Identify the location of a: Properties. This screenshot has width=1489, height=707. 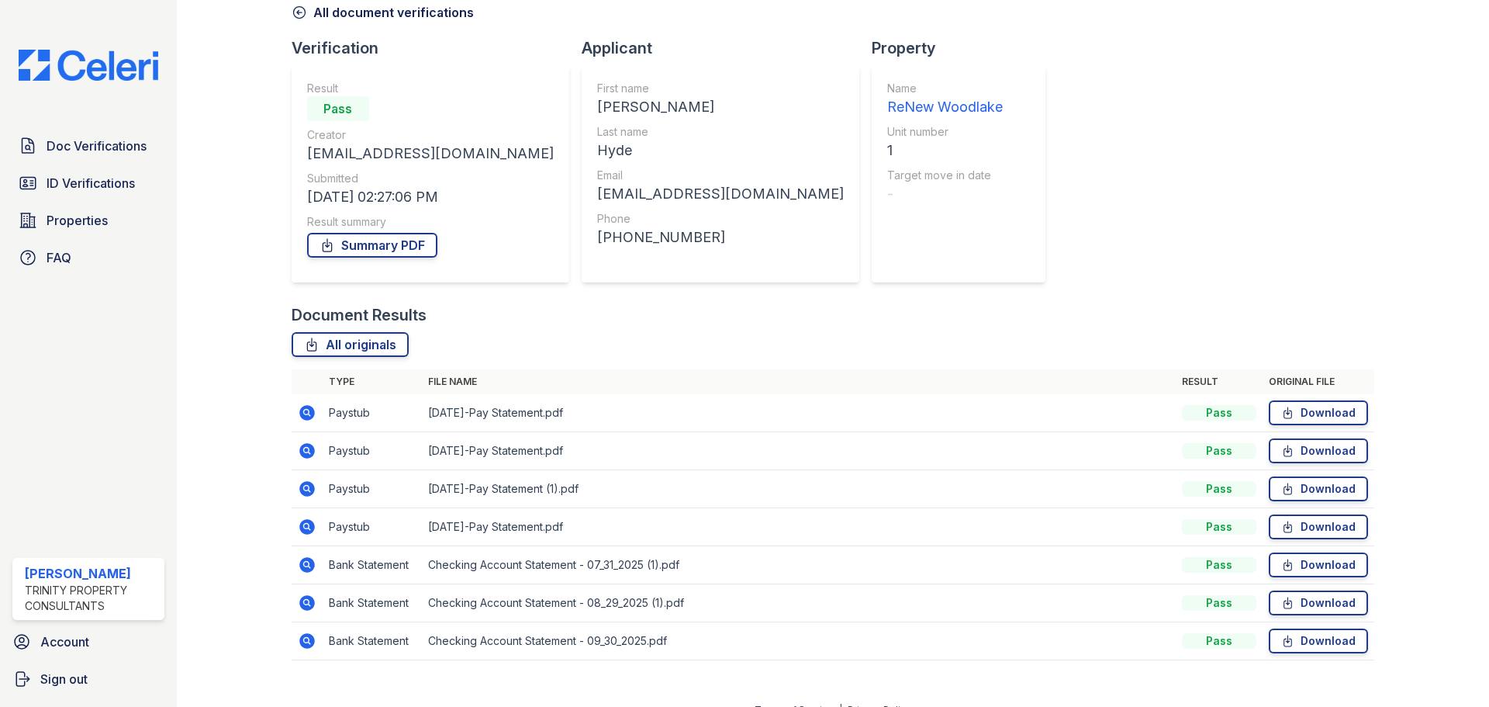
(88, 220).